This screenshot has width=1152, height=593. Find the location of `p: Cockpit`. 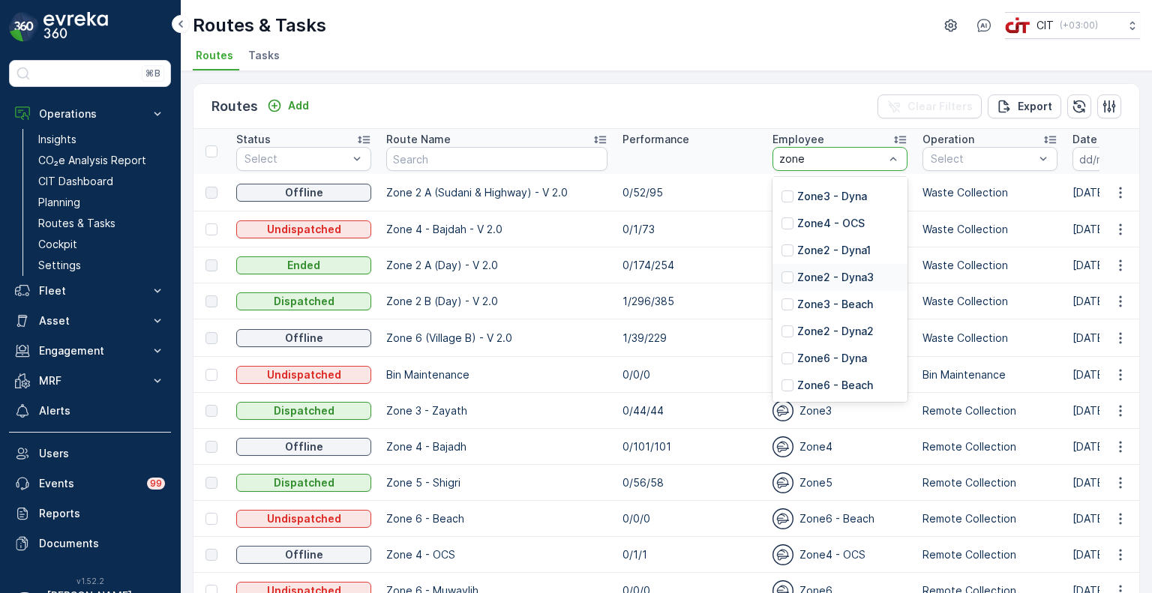

p: Cockpit is located at coordinates (58, 245).